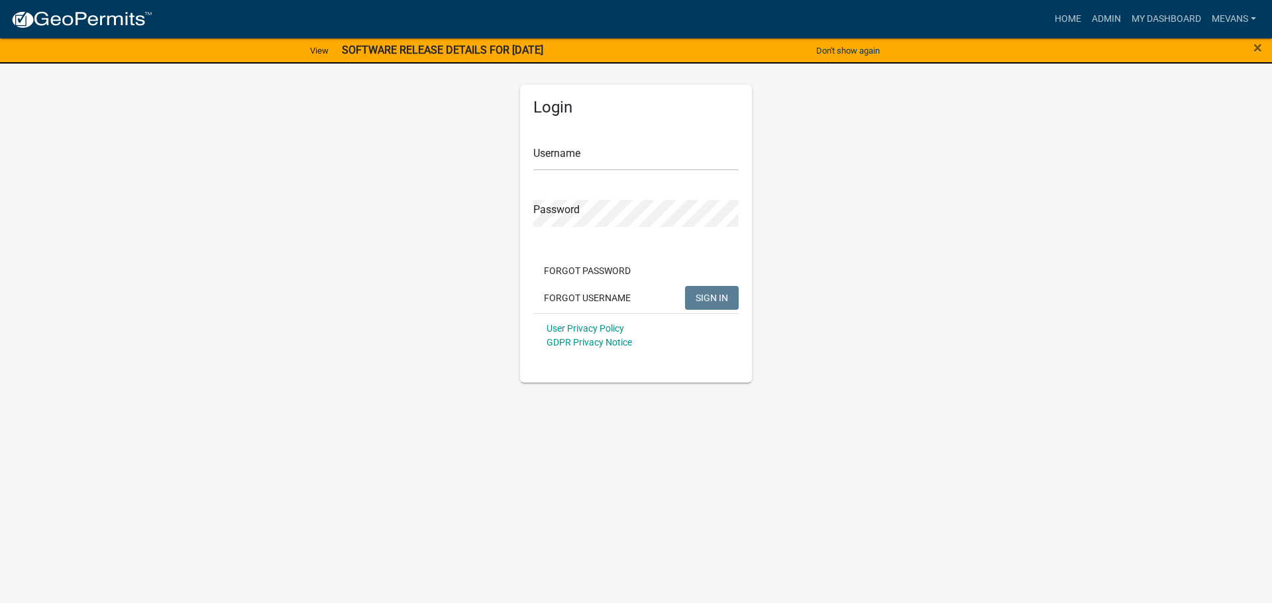 The height and width of the screenshot is (603, 1272). Describe the element at coordinates (636, 107) in the screenshot. I see `h5: Login` at that location.